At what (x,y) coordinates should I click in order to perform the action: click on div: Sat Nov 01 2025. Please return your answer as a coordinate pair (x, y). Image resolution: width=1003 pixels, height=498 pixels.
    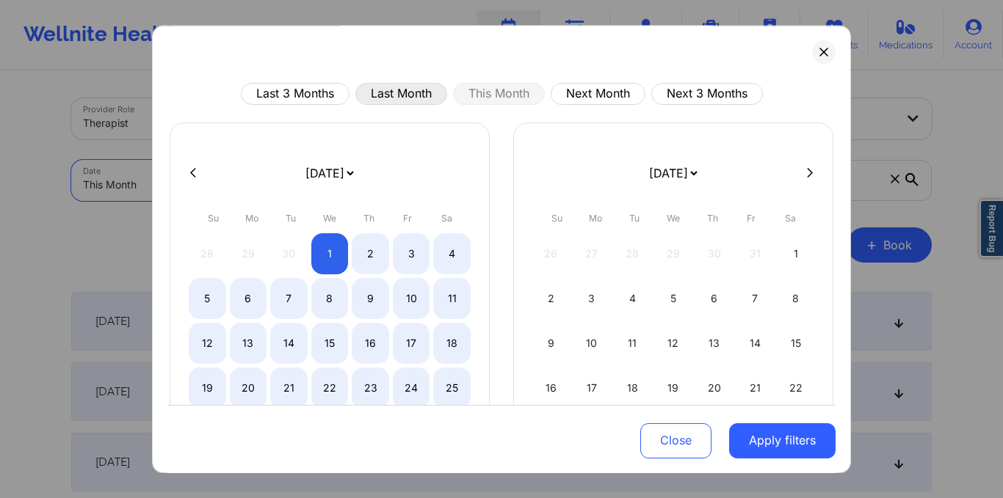
    Looking at the image, I should click on (795, 254).